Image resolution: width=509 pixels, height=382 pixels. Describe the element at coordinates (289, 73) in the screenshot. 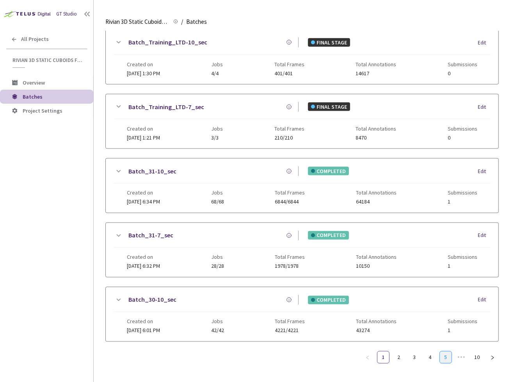

I see `span: 401/401` at that location.